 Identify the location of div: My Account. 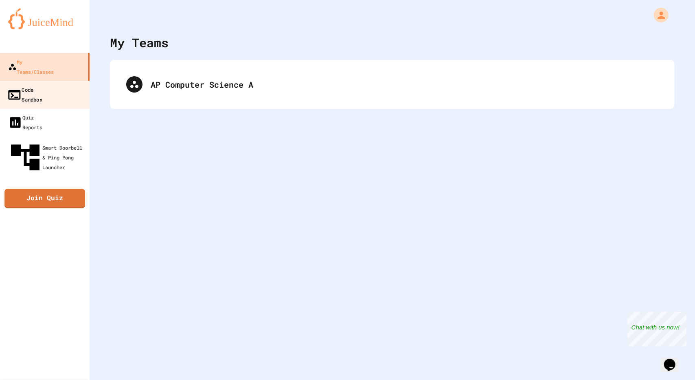
(658, 15).